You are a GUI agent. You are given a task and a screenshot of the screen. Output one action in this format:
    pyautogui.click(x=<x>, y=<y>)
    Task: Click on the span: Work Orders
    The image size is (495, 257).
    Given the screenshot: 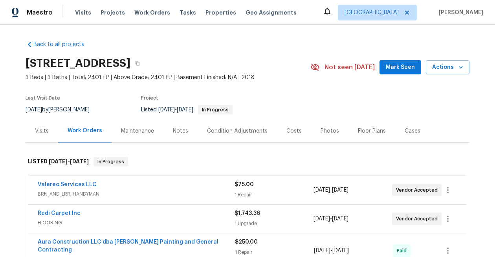 What is the action you would take?
    pyautogui.click(x=152, y=13)
    